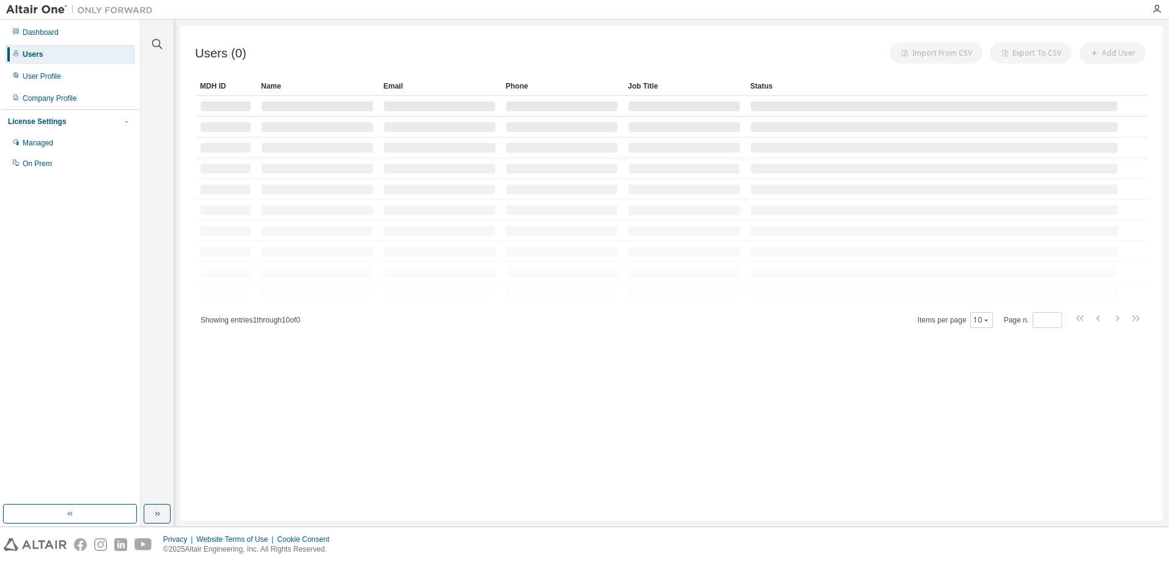 Image resolution: width=1169 pixels, height=562 pixels. Describe the element at coordinates (80, 545) in the screenshot. I see `img: facebook.svg` at that location.